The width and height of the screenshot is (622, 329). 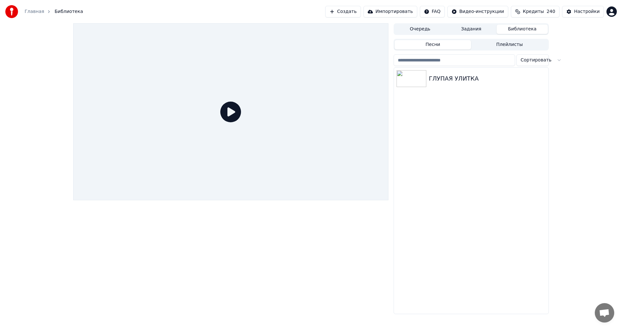 I want to click on button: Создать, so click(x=343, y=12).